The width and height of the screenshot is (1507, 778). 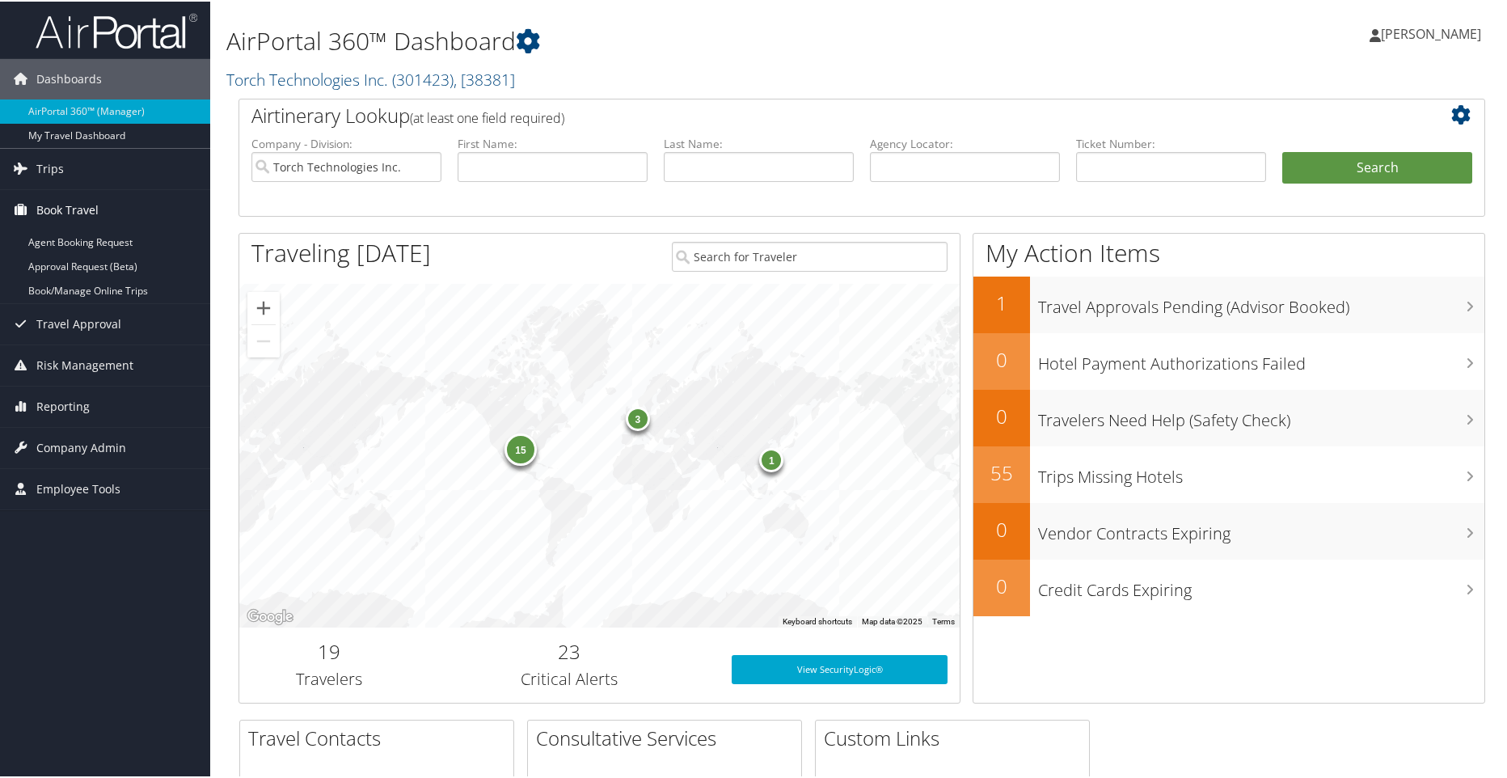 What do you see at coordinates (809, 255) in the screenshot?
I see `input: Search for Traveler` at bounding box center [809, 255].